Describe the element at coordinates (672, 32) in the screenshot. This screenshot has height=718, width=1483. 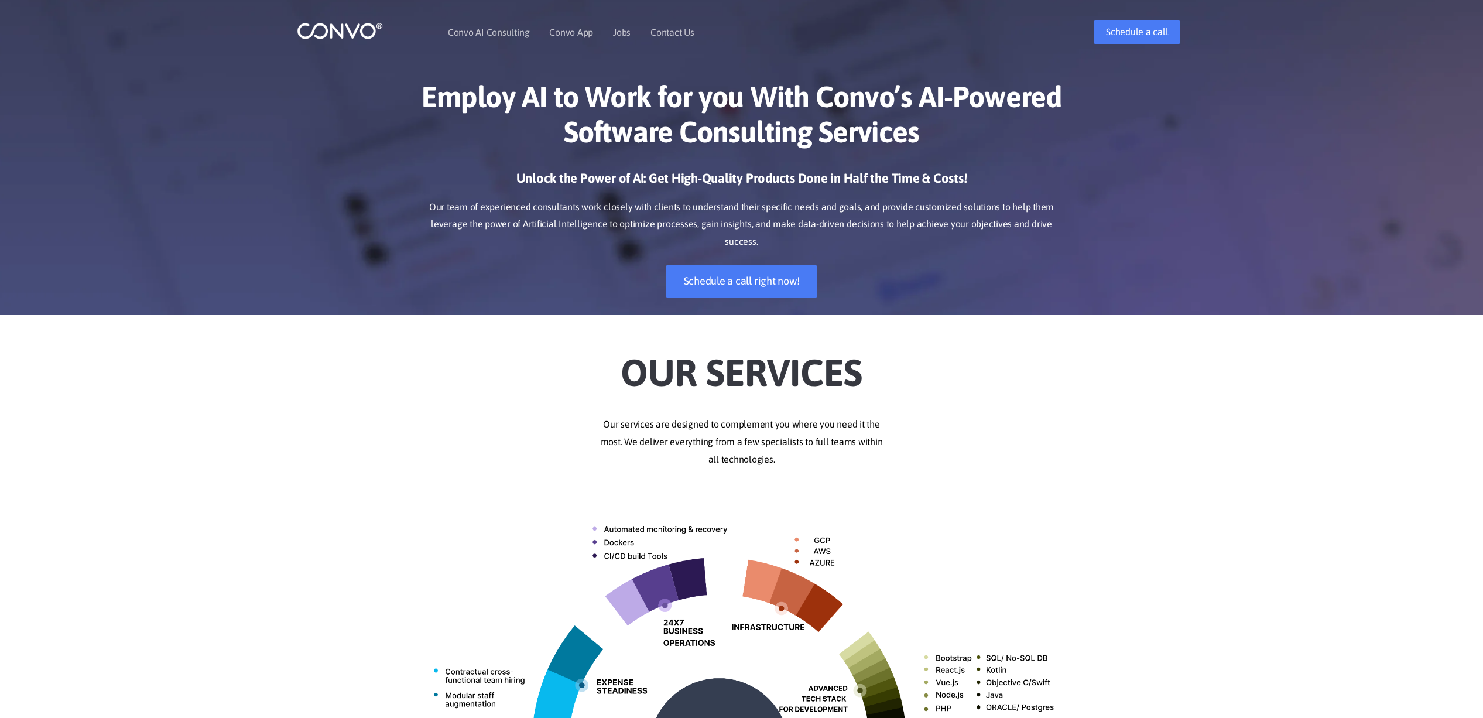
I see `a: Contact Us` at that location.